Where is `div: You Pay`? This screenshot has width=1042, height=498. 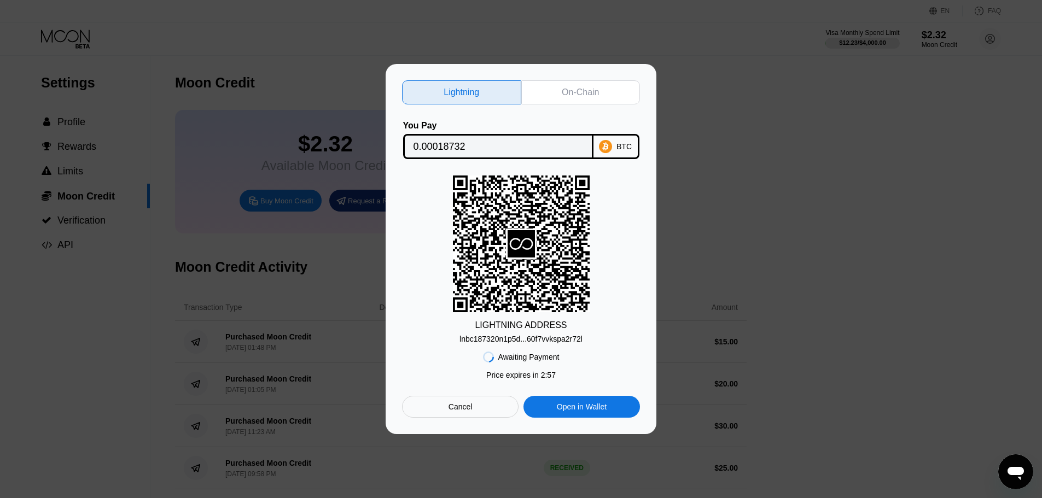
div: You Pay is located at coordinates (498, 126).